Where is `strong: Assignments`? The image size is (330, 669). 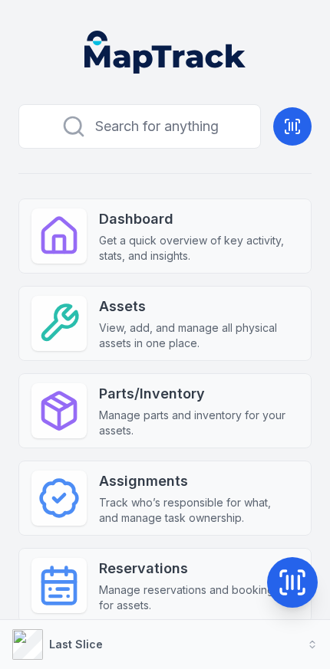 strong: Assignments is located at coordinates (192, 481).